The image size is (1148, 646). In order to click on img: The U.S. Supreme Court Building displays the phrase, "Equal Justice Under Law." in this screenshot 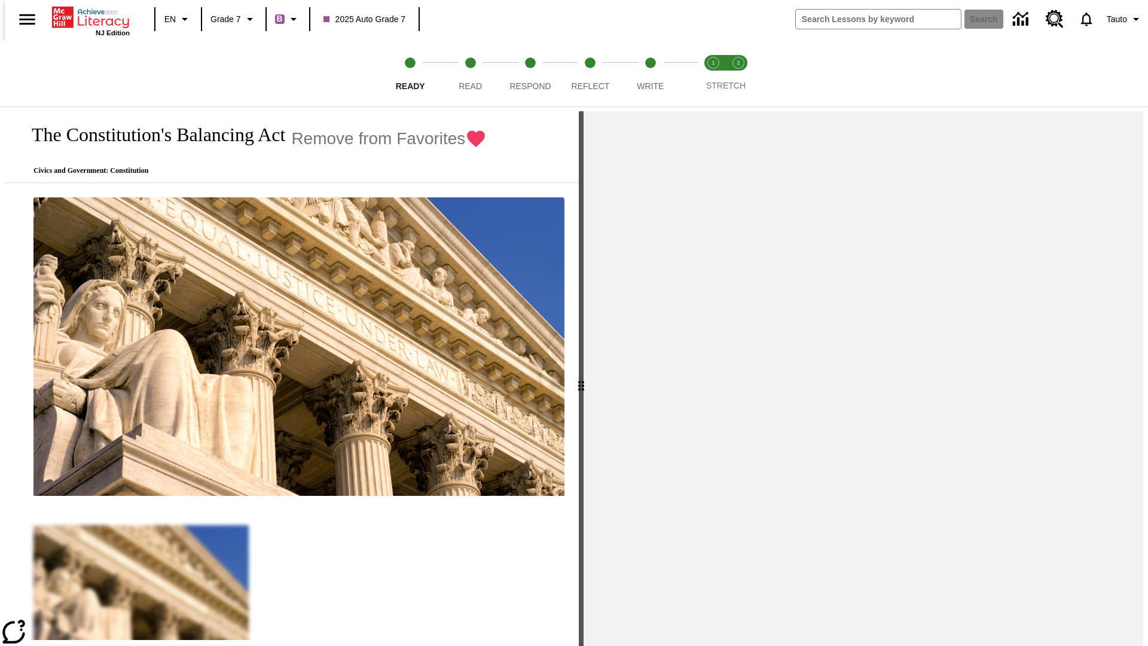, I will do `click(299, 347)`.